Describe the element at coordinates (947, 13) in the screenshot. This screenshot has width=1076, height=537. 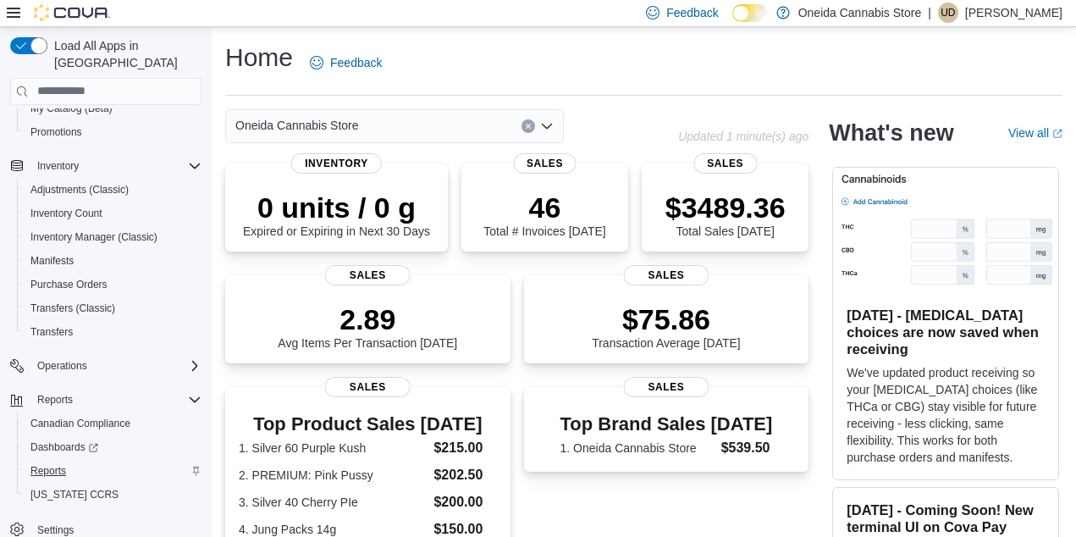
I see `span: UD` at that location.